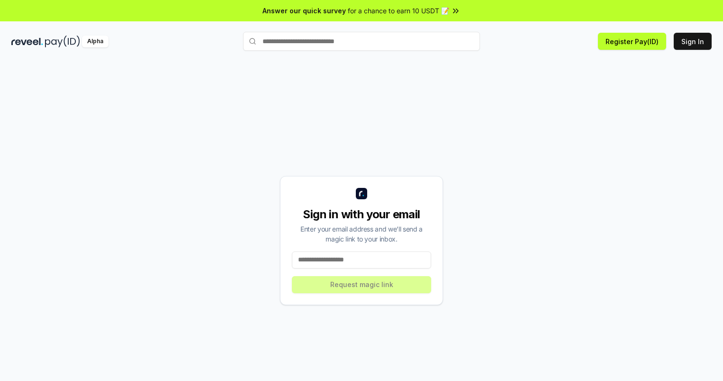 This screenshot has width=723, height=381. I want to click on span: for a chance to earn 10 USDT 📝, so click(399, 10).